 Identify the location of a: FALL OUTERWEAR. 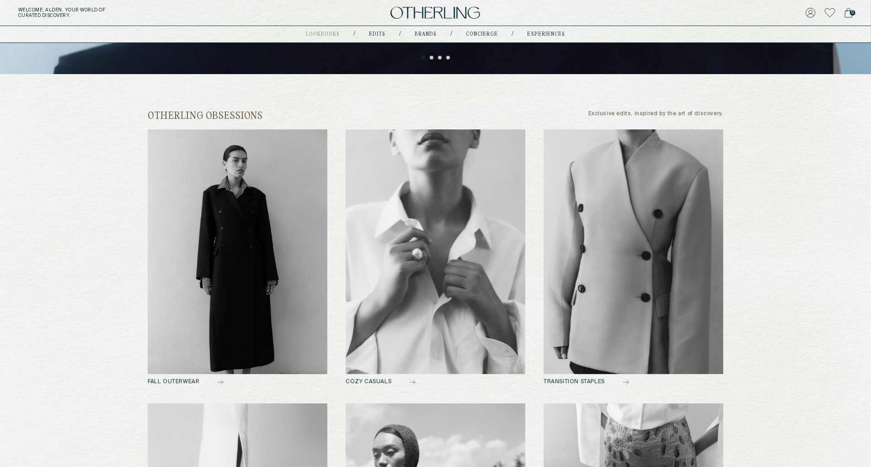
(237, 257).